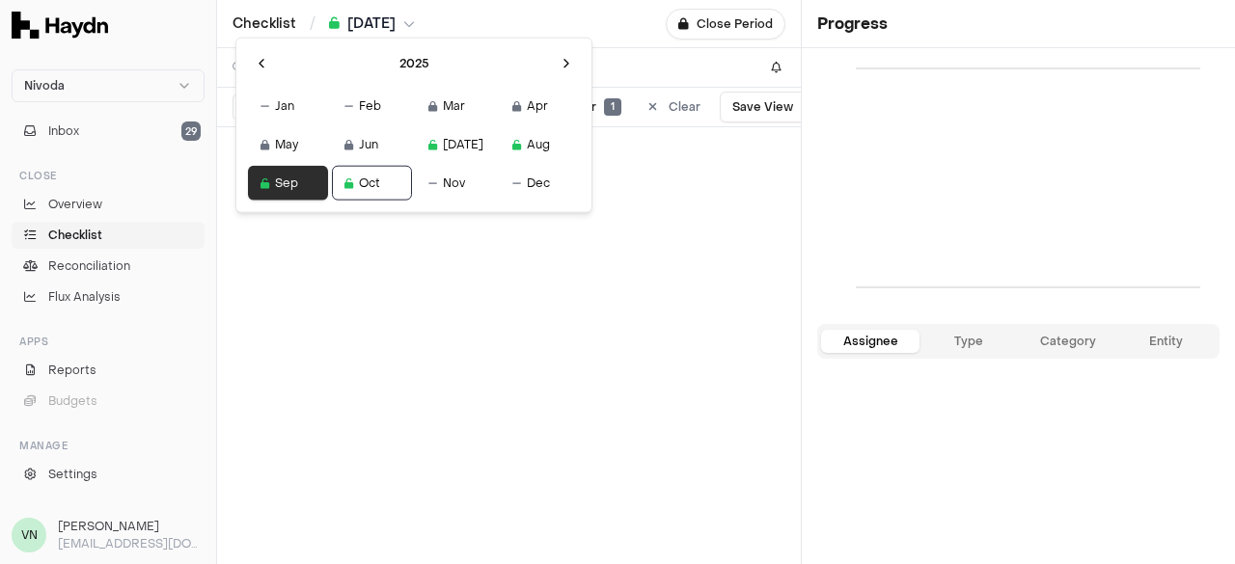 This screenshot has height=564, width=1235. Describe the element at coordinates (371, 106) in the screenshot. I see `button: Feb` at that location.